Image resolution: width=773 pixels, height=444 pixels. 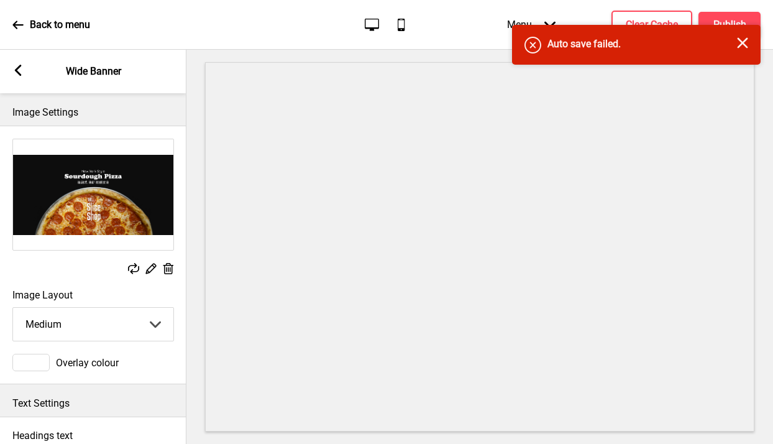 I want to click on p: Image Settings, so click(x=93, y=113).